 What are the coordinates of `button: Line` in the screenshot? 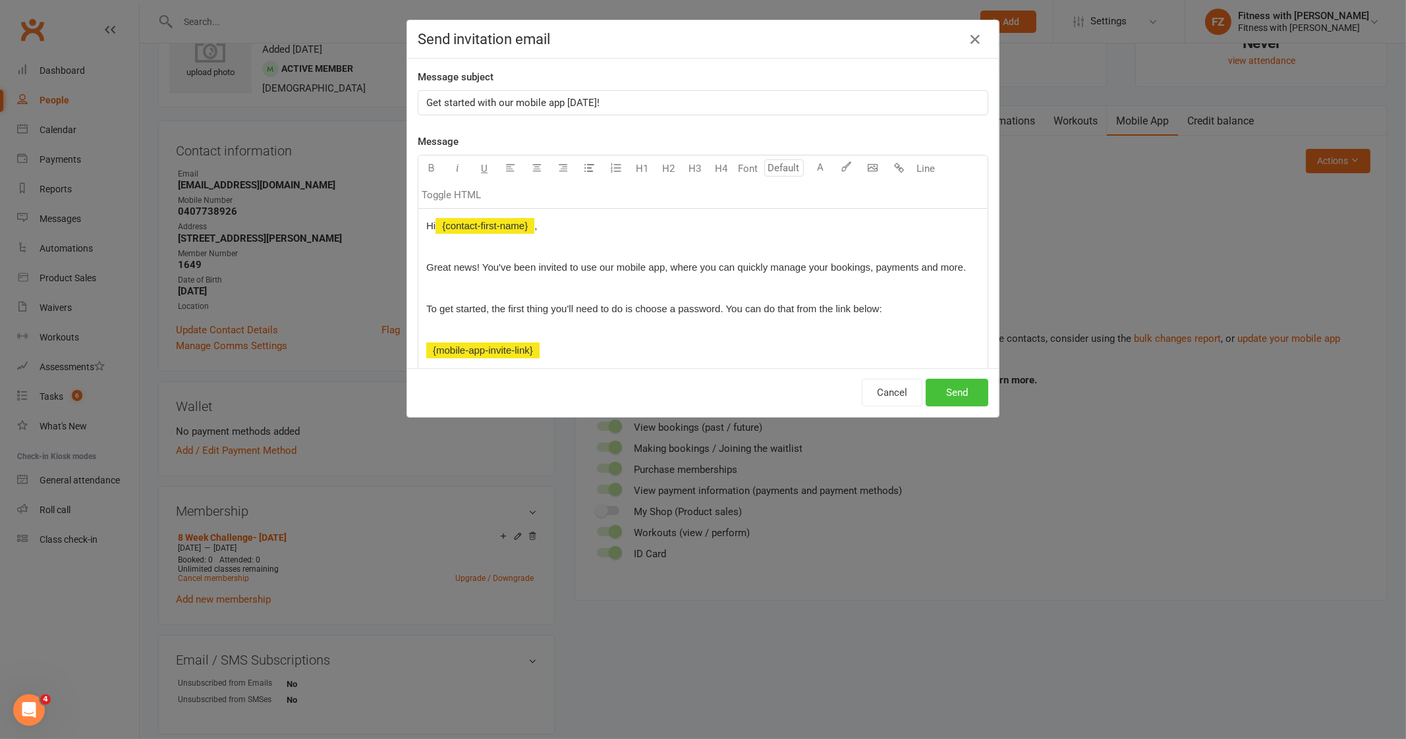 It's located at (926, 169).